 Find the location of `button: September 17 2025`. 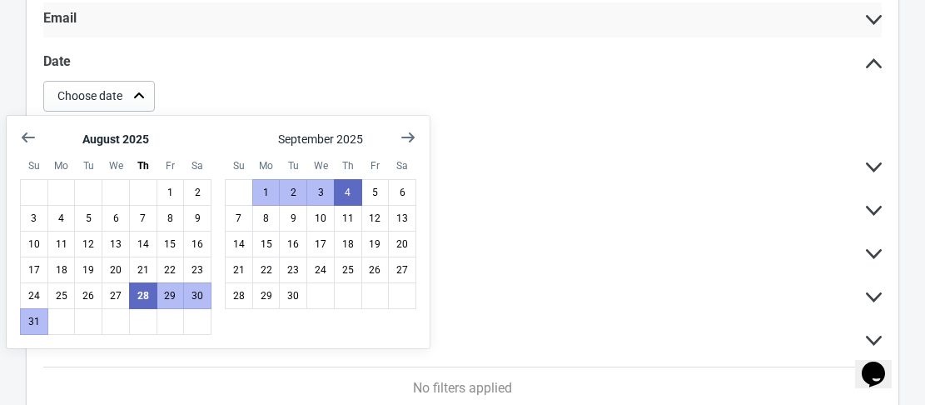

button: September 17 2025 is located at coordinates (321, 244).